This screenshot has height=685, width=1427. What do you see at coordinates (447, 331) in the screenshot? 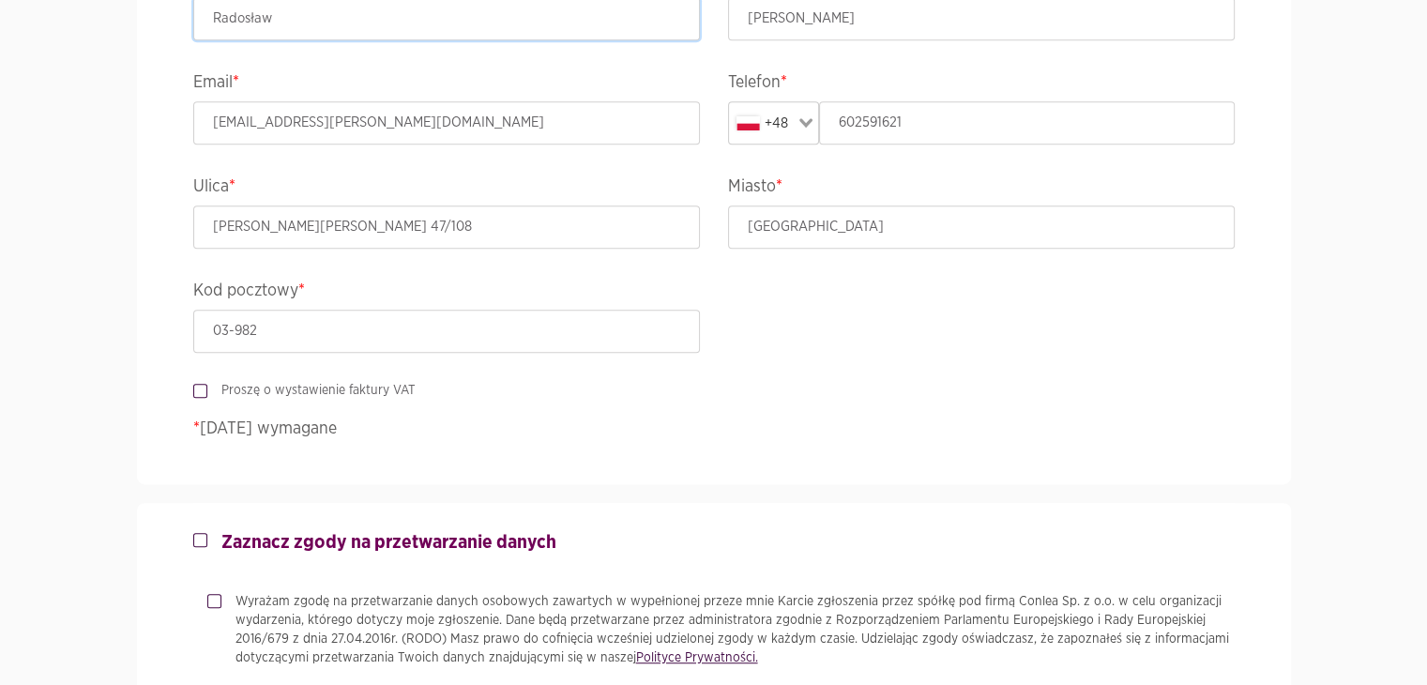
I see `input: Kod pocztowy` at bounding box center [447, 331].